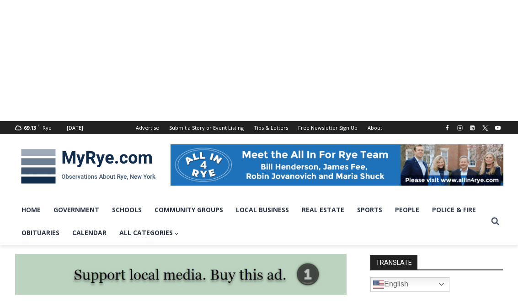 The image size is (518, 302). Describe the element at coordinates (149, 232) in the screenshot. I see `a: All Categories` at that location.